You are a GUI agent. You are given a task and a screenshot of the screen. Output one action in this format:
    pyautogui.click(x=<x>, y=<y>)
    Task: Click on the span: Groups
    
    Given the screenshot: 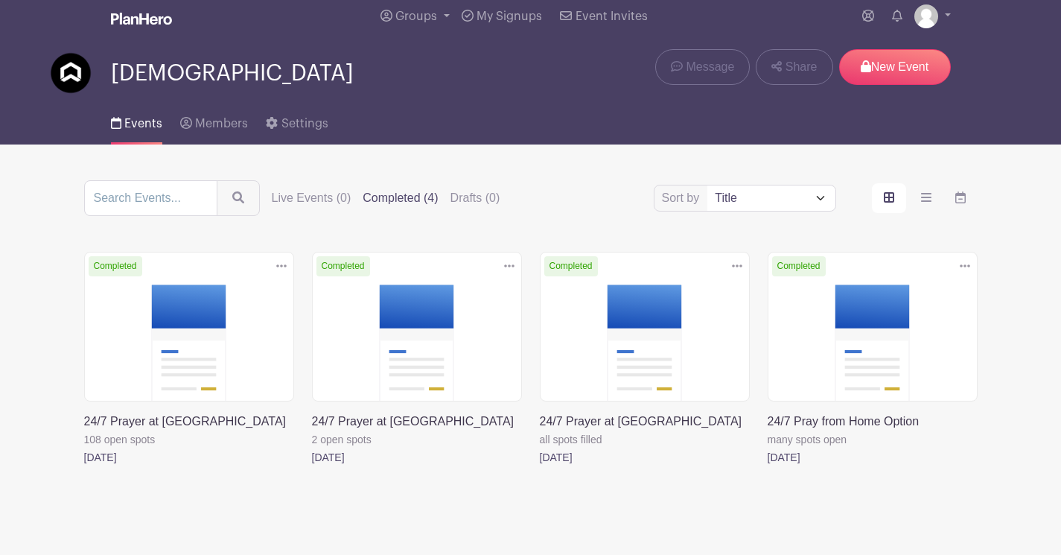 What is the action you would take?
    pyautogui.click(x=416, y=16)
    